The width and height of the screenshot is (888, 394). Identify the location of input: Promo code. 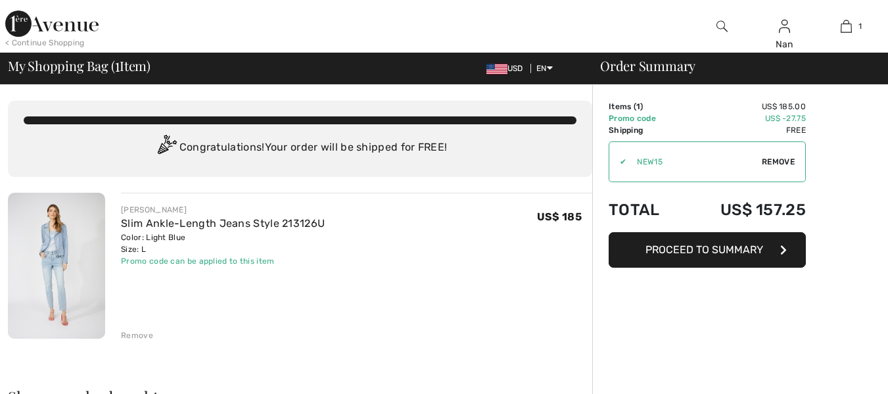
(694, 162).